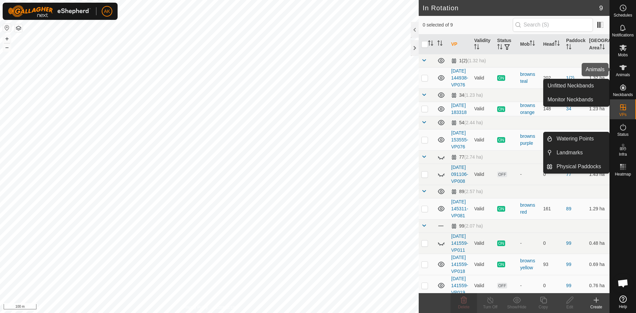 The height and width of the screenshot is (313, 636). What do you see at coordinates (598, 140) in the screenshot?
I see `td: 2.44 ha` at bounding box center [598, 140].